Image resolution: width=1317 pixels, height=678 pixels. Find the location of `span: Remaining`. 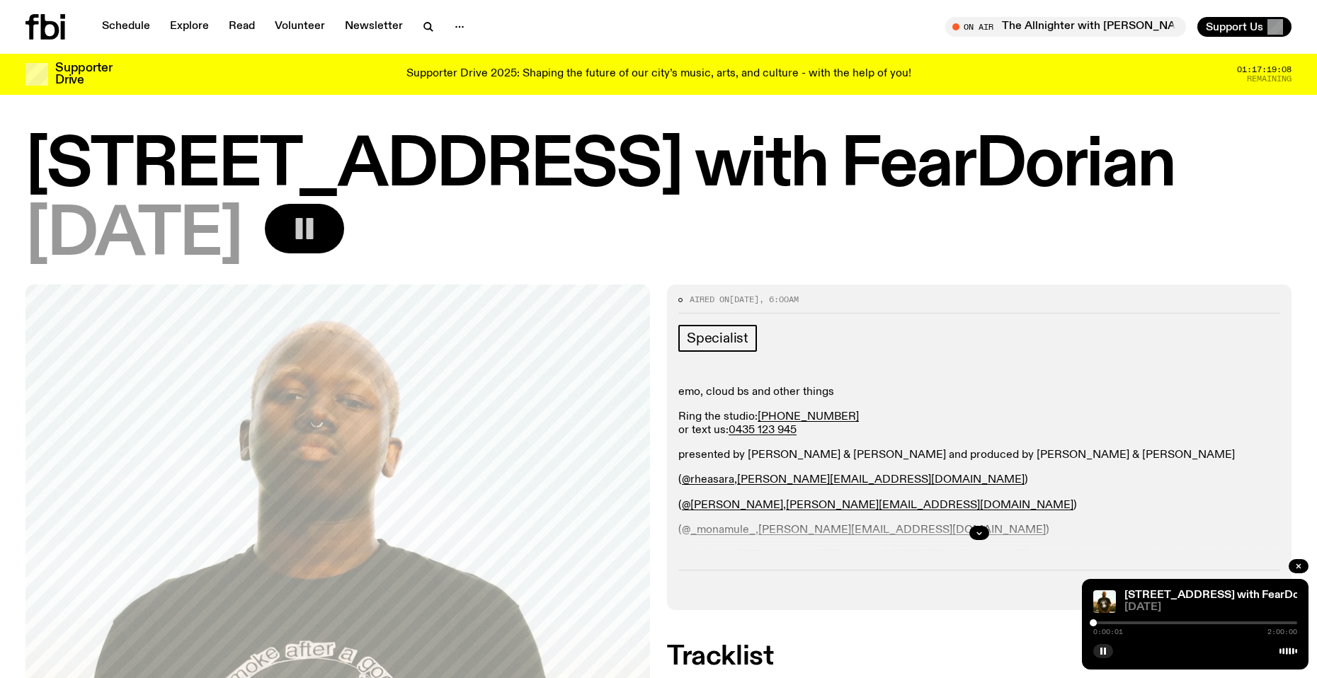

span: Remaining is located at coordinates (1269, 79).